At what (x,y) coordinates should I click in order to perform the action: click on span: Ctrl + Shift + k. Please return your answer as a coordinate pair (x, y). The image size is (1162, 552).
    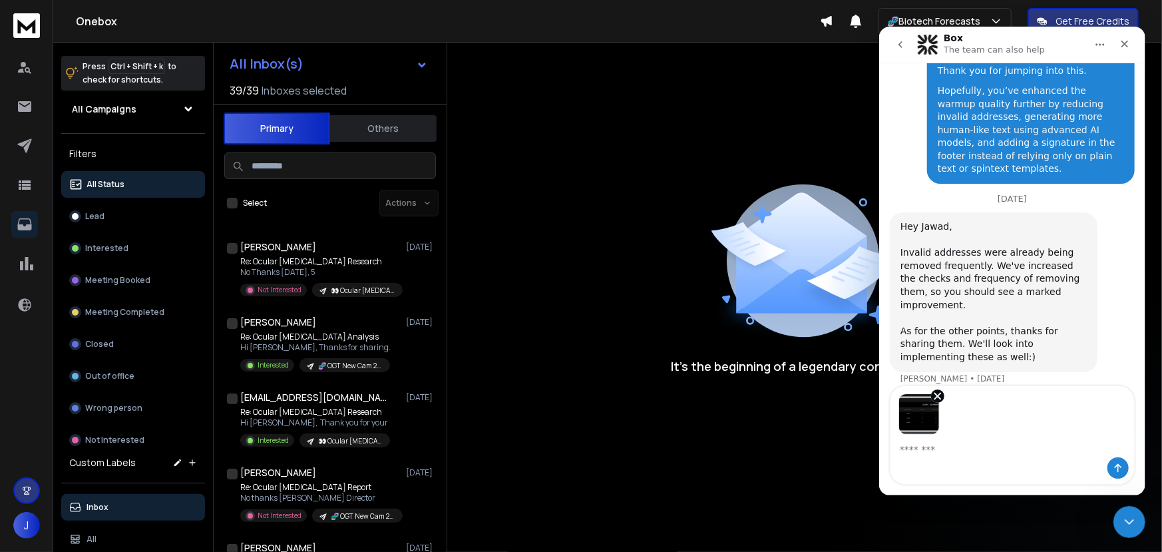
    Looking at the image, I should click on (136, 66).